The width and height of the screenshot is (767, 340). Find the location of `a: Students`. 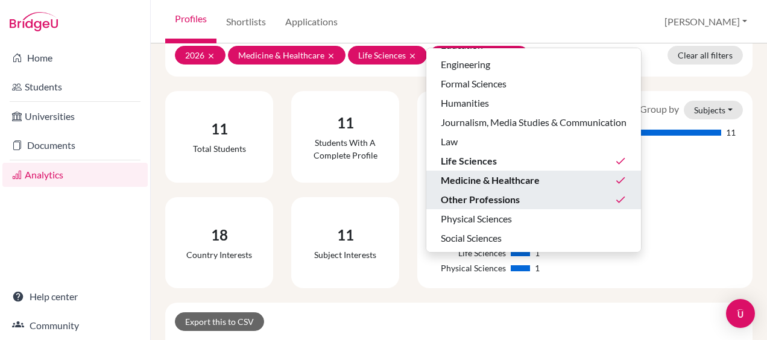

a: Students is located at coordinates (75, 87).